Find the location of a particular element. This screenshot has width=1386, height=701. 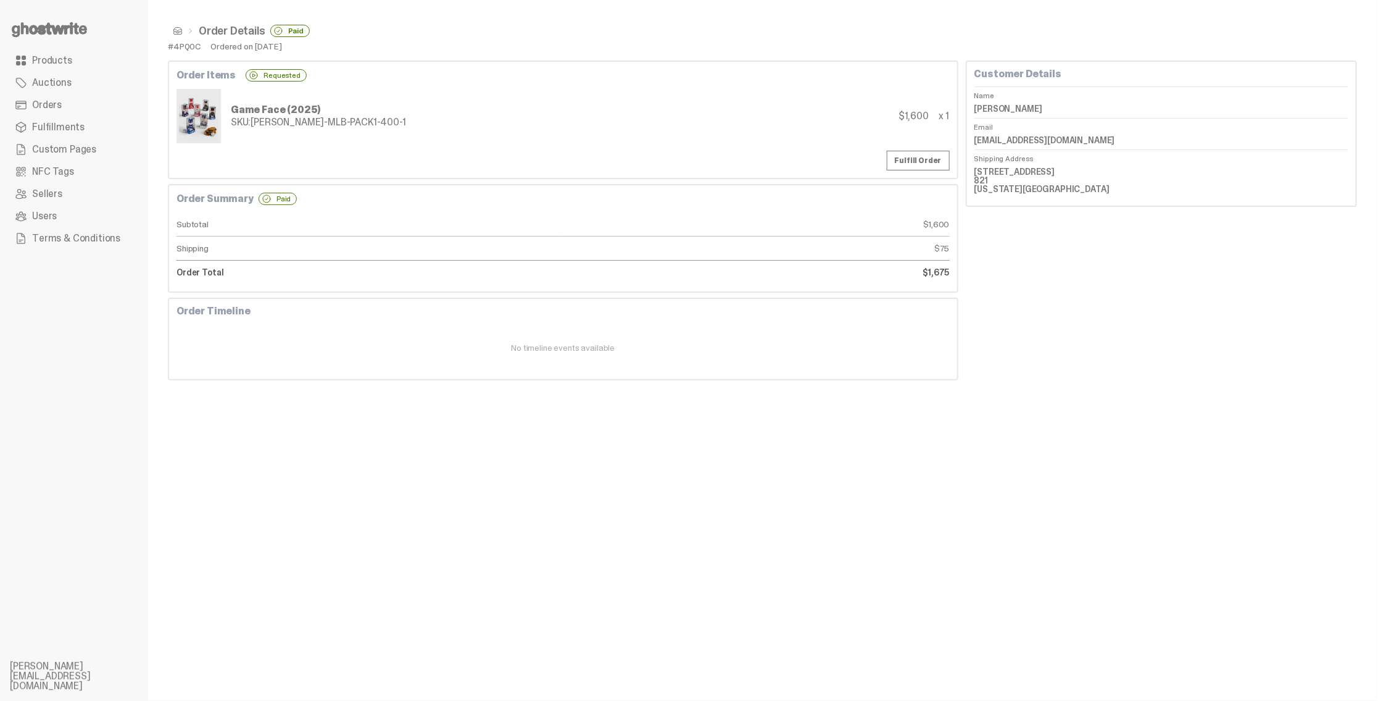

dt: Shipping Address is located at coordinates (1162, 156).